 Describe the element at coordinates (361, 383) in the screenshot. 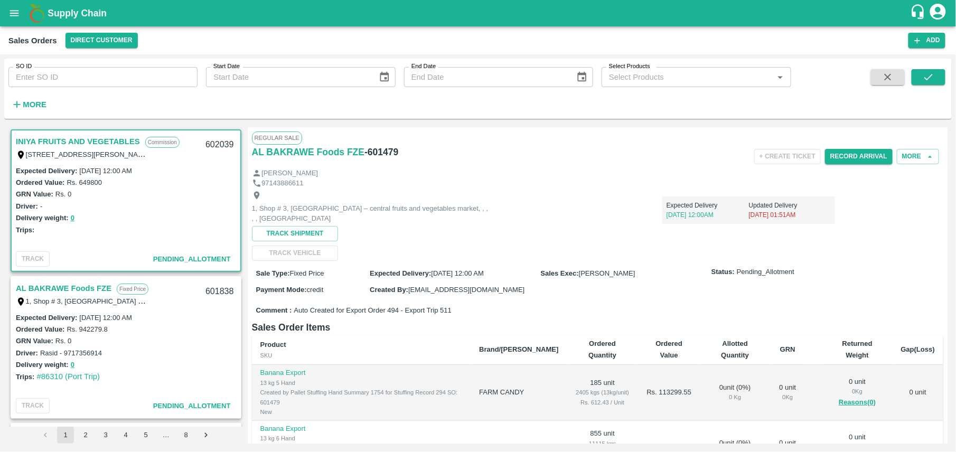

I see `div: 13 kg 5 Hand` at that location.